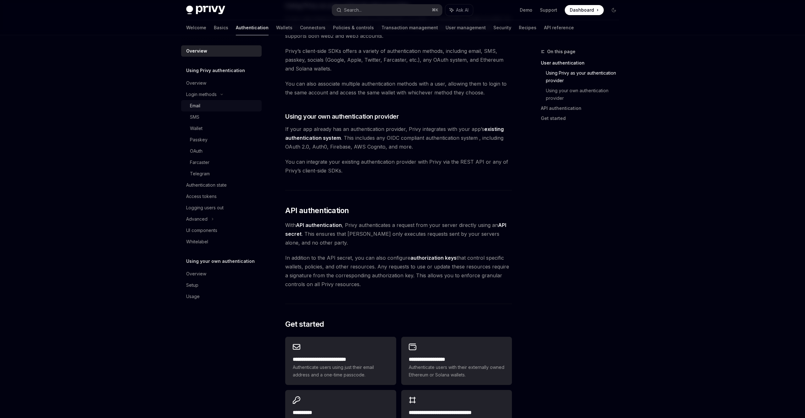 The width and height of the screenshot is (805, 418). Describe the element at coordinates (221, 241) in the screenshot. I see `a: Whitelabel` at that location.